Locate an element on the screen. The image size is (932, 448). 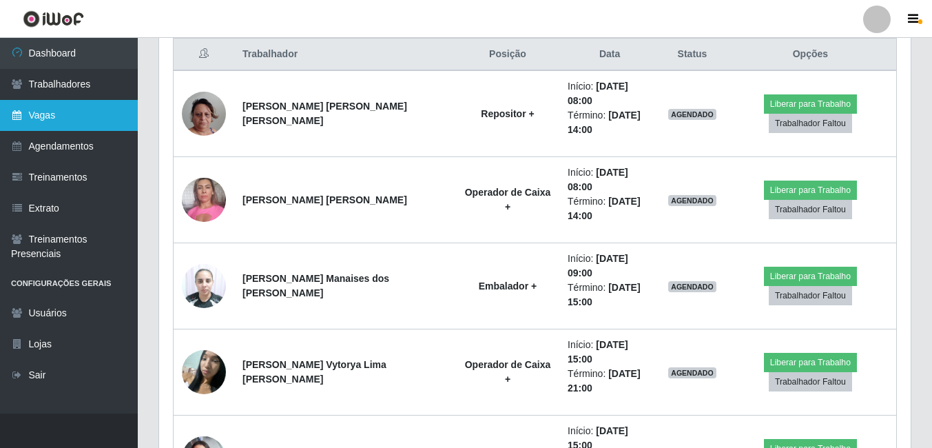
img: CoreUI Logo is located at coordinates (53, 19).